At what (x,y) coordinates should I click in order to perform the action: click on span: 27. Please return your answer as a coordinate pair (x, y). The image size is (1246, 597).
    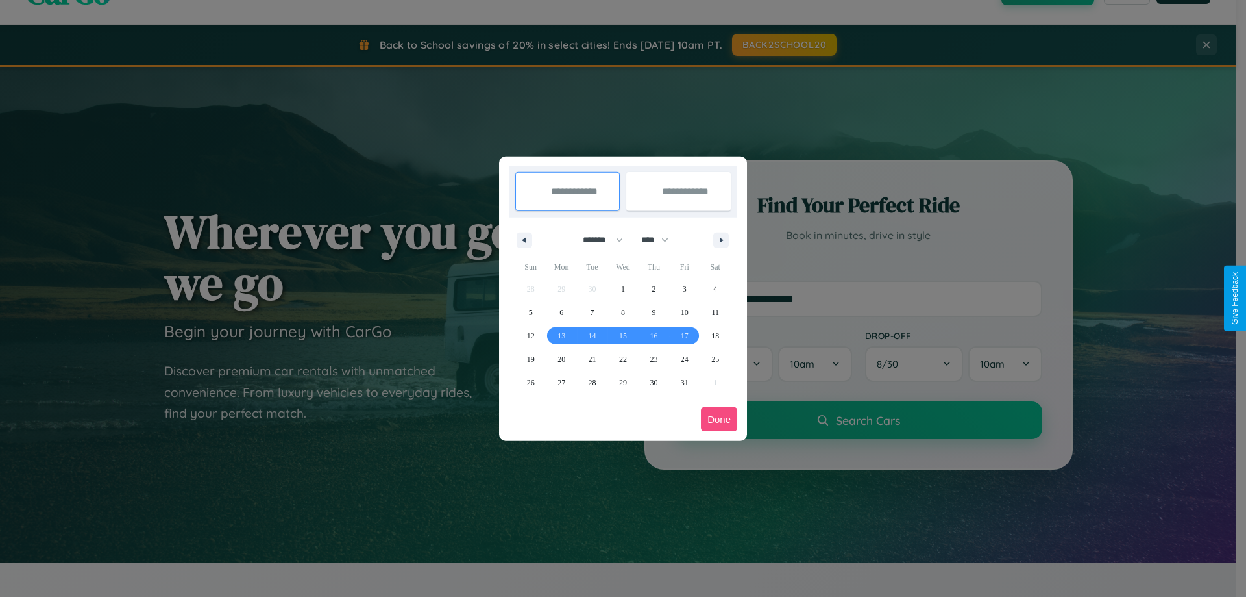
    Looking at the image, I should click on (561, 382).